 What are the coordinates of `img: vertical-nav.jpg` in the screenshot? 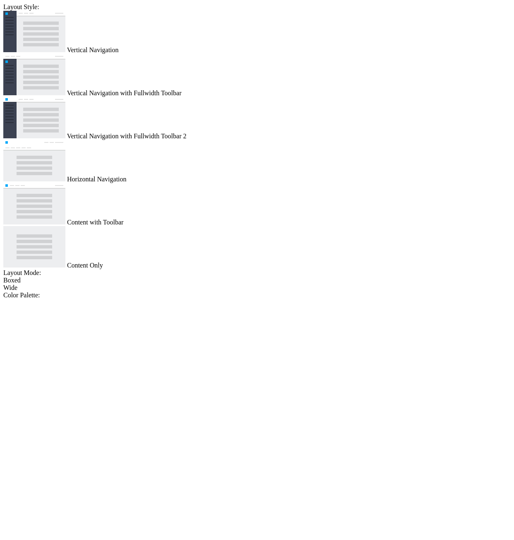 It's located at (34, 31).